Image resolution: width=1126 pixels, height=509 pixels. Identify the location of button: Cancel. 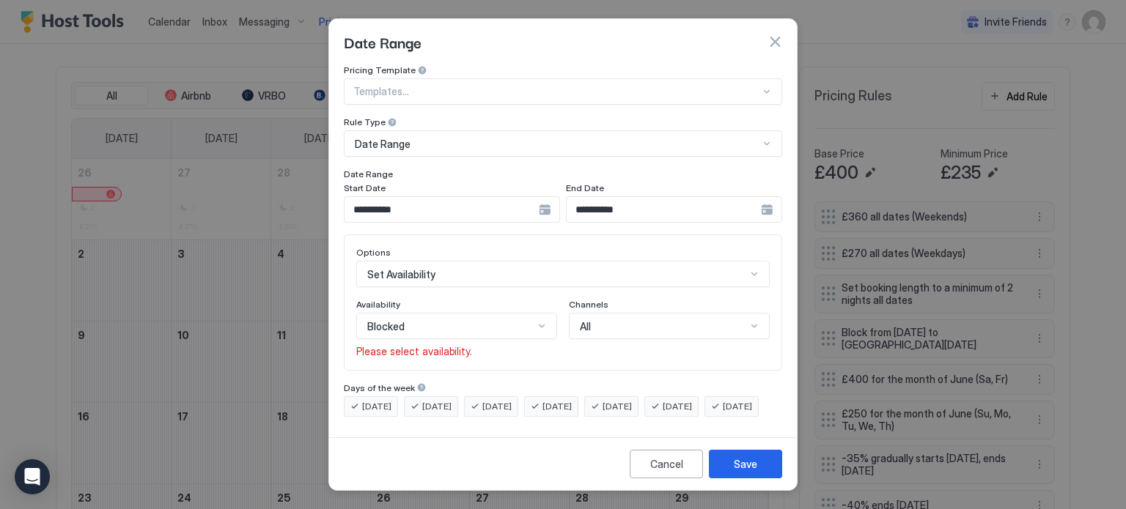
(666, 464).